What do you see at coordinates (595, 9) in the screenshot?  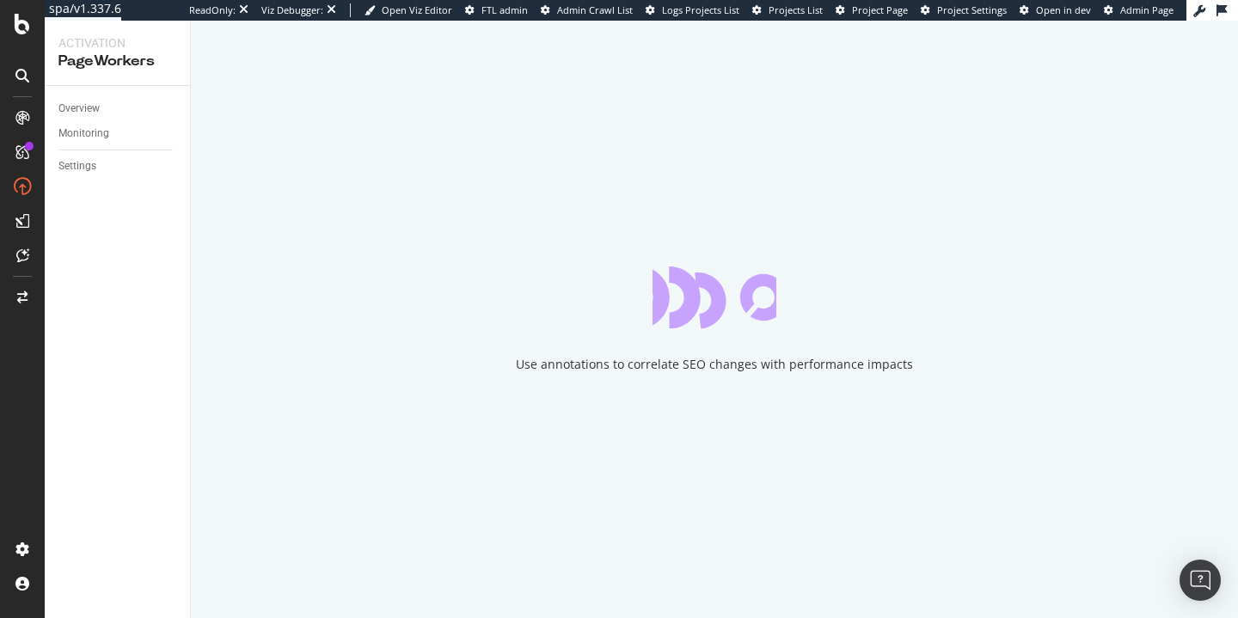 I see `span: Admin Crawl List` at bounding box center [595, 9].